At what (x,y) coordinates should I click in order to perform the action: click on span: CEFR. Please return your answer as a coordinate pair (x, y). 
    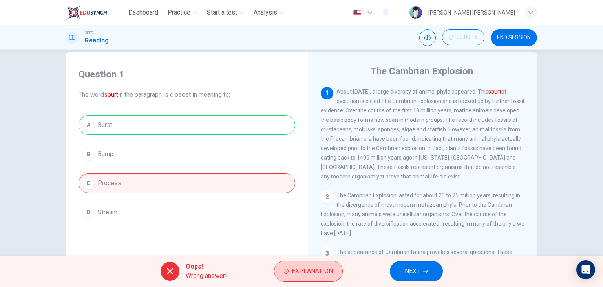
    Looking at the image, I should click on (89, 33).